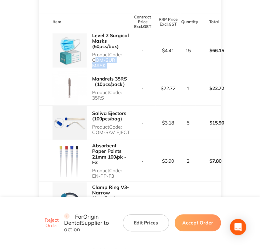  Describe the element at coordinates (198, 223) in the screenshot. I see `button: Accept Order` at that location.